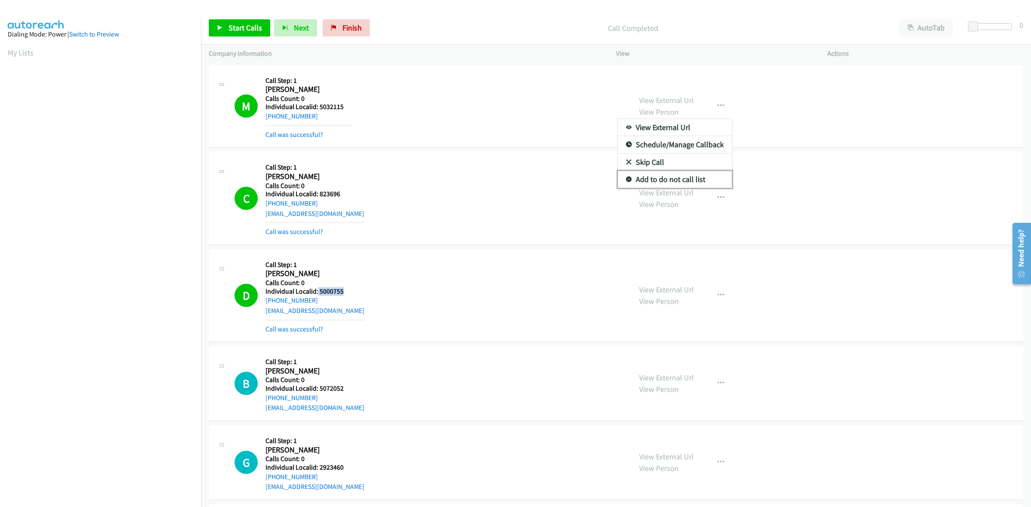 This screenshot has height=507, width=1031. What do you see at coordinates (246, 295) in the screenshot?
I see `h1: D` at bounding box center [246, 295].